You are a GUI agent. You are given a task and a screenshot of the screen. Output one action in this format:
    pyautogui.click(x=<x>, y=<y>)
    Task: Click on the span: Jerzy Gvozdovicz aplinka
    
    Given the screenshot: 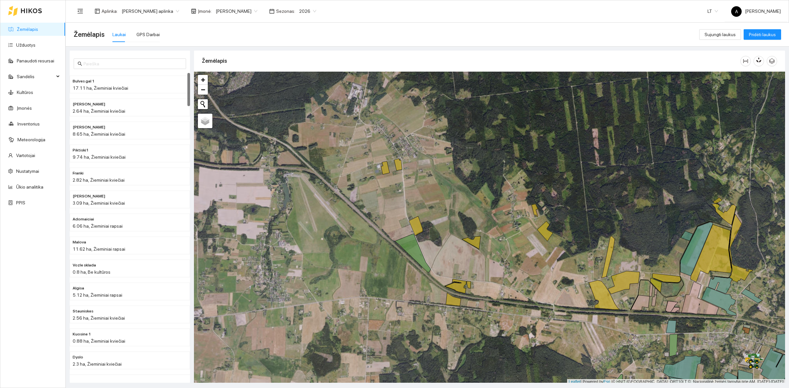 What is the action you would take?
    pyautogui.click(x=150, y=11)
    